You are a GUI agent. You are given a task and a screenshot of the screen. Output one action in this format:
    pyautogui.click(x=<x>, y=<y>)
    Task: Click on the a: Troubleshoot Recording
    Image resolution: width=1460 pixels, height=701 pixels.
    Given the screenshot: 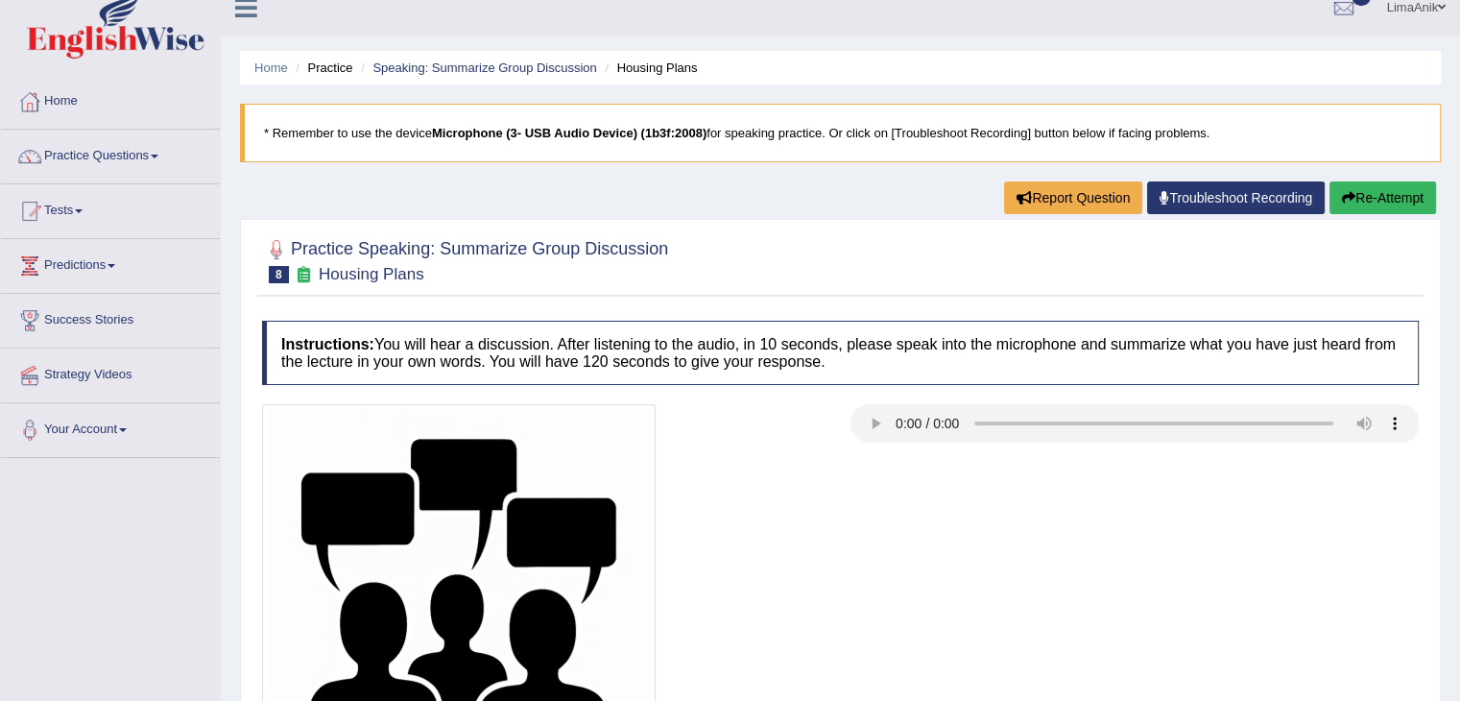 What is the action you would take?
    pyautogui.click(x=1236, y=198)
    